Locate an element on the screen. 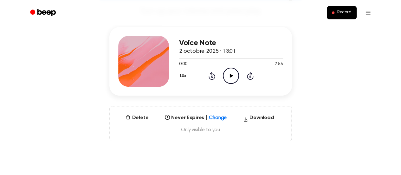 The image size is (401, 175). button: Download is located at coordinates (259, 119).